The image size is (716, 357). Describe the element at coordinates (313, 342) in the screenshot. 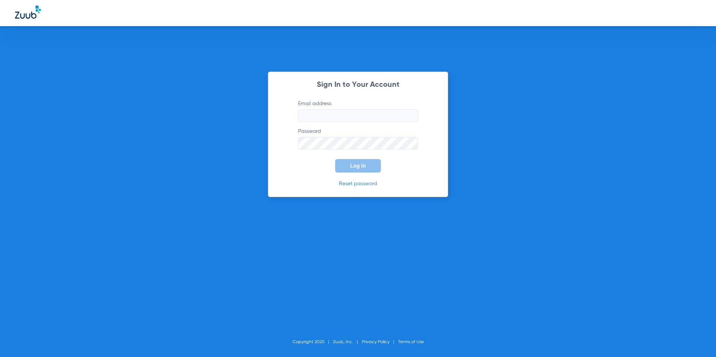

I see `li: Copyright 2025` at that location.